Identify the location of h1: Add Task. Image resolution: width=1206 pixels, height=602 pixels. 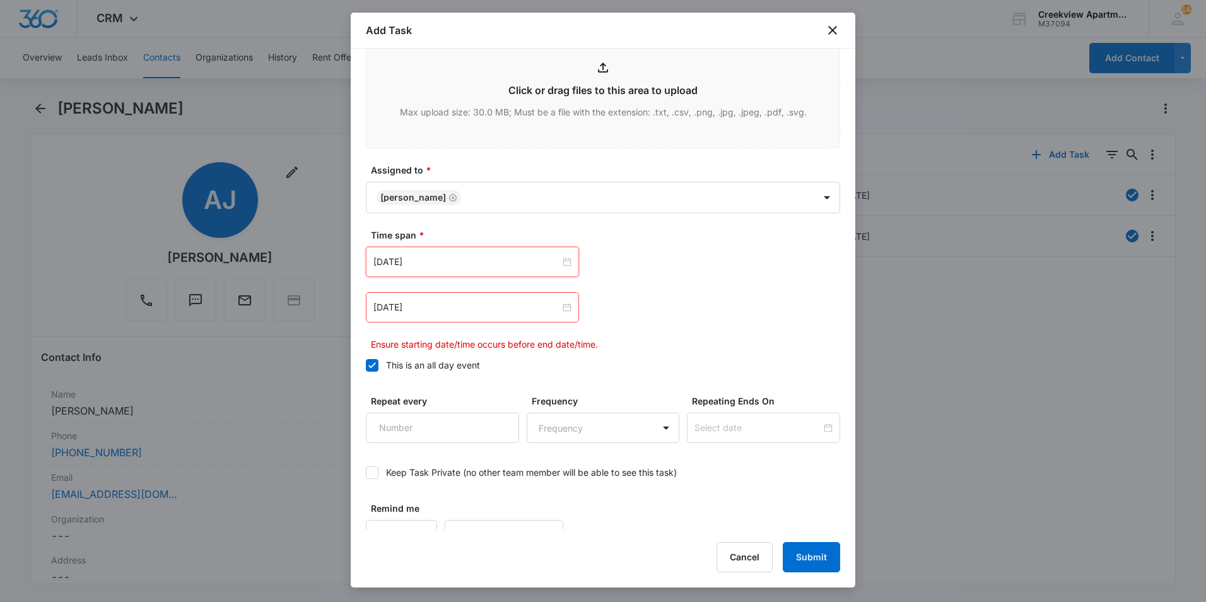
(389, 30).